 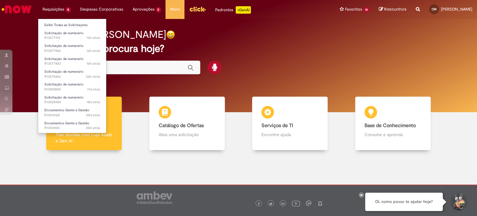 I want to click on span: Favoritos, so click(x=353, y=9).